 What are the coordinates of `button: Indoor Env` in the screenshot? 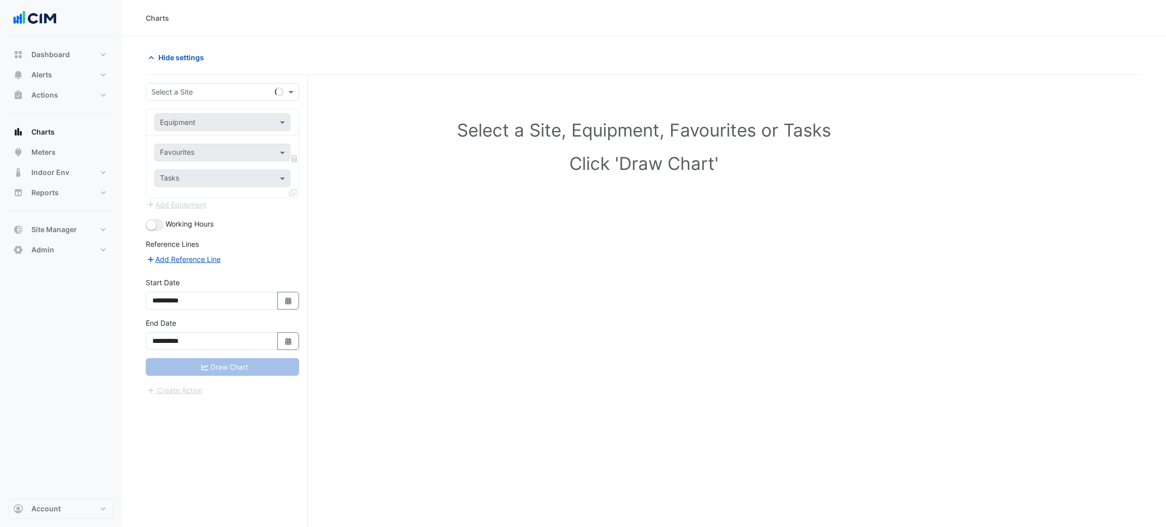 It's located at (61, 173).